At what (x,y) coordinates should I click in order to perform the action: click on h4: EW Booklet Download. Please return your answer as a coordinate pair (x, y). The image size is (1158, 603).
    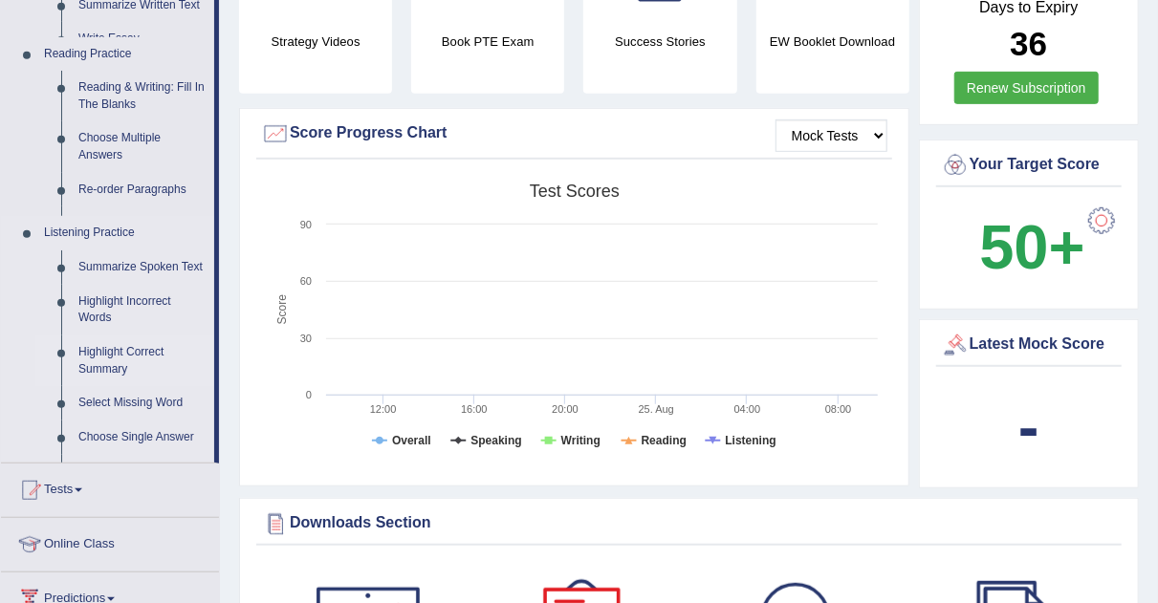
    Looking at the image, I should click on (833, 41).